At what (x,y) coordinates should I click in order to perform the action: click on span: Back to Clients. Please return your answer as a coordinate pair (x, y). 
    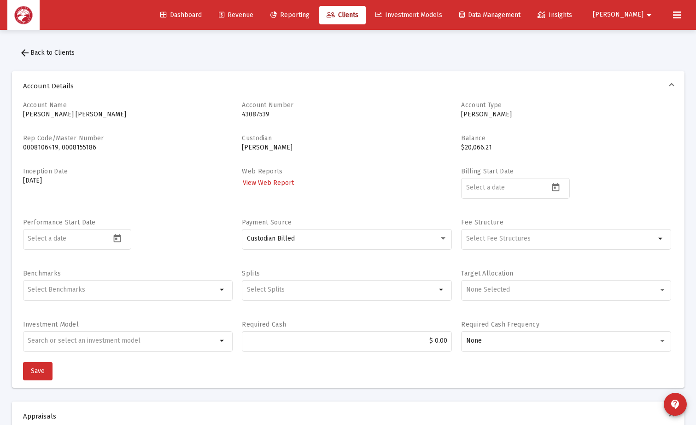
    Looking at the image, I should click on (47, 52).